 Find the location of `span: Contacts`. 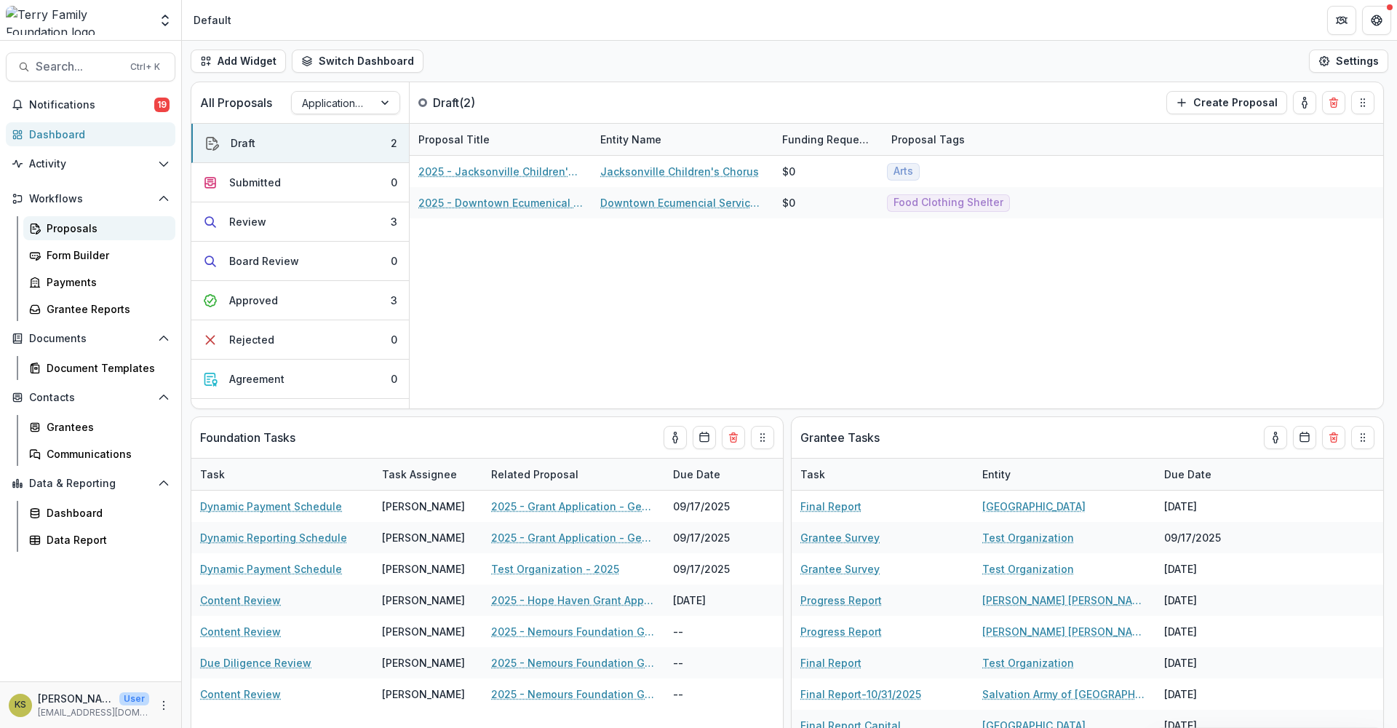

span: Contacts is located at coordinates (90, 397).